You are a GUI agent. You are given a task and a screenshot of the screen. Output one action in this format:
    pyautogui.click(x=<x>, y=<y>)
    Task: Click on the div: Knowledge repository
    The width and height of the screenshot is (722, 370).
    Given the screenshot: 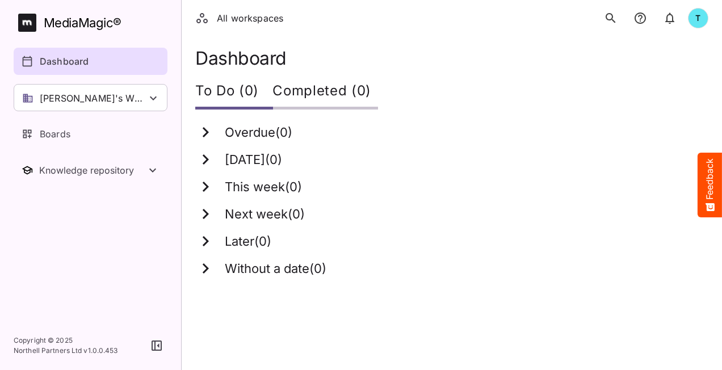 What is the action you would take?
    pyautogui.click(x=93, y=170)
    